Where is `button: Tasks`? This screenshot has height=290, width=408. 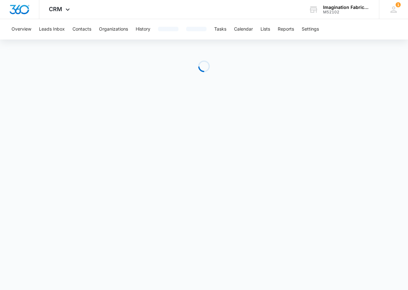 button: Tasks is located at coordinates (220, 29).